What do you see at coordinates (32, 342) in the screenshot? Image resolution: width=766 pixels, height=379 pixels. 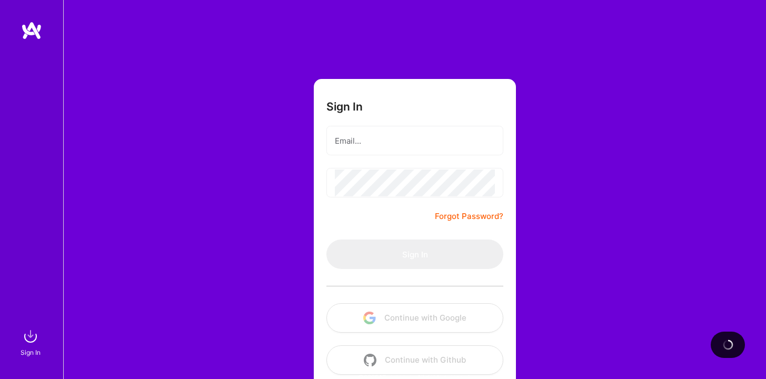 I see `a: sign inSign In` at bounding box center [32, 342].